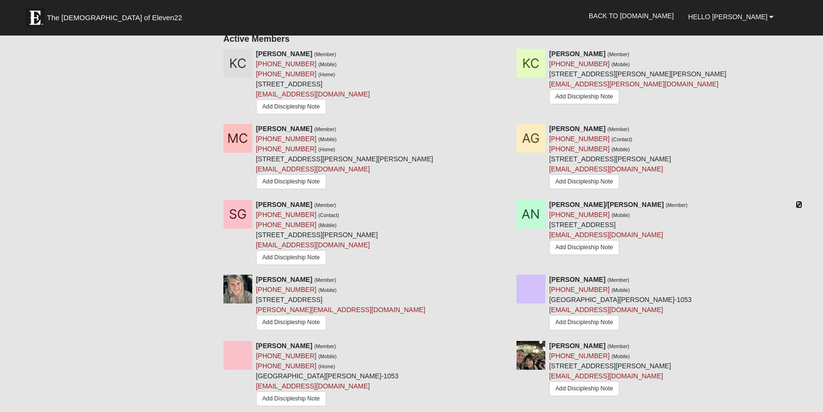  What do you see at coordinates (35, 18) in the screenshot?
I see `img: Eleven22 logo` at bounding box center [35, 18].